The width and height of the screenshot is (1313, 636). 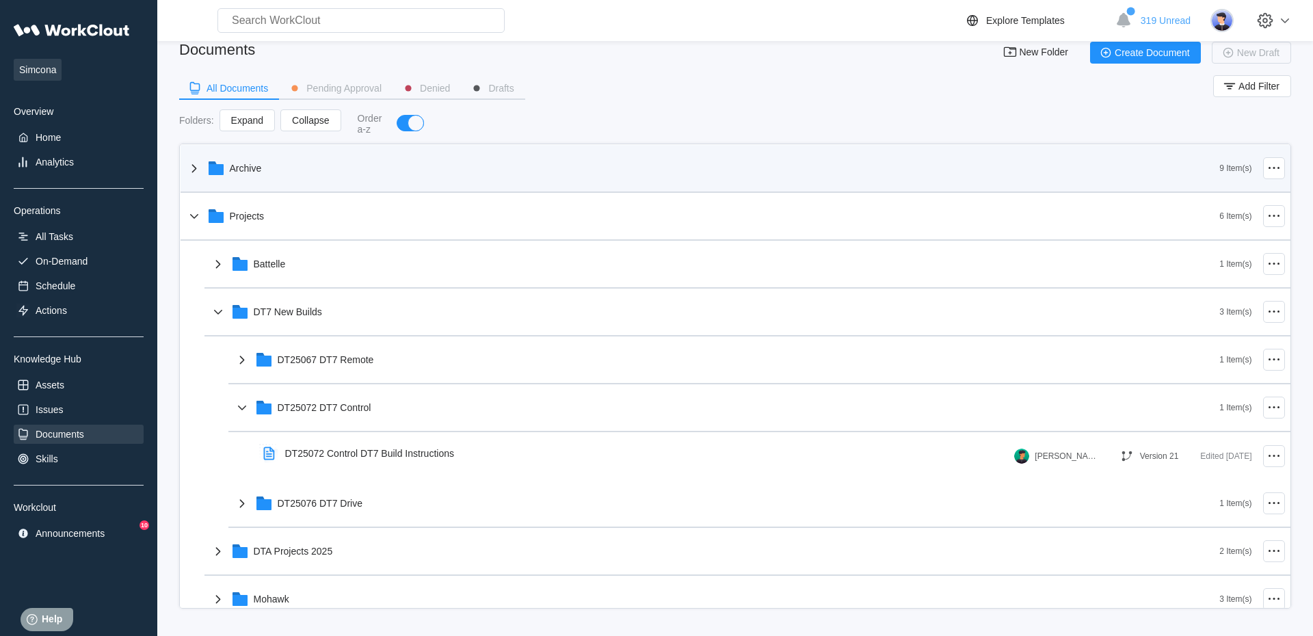 What do you see at coordinates (79, 311) in the screenshot?
I see `a: Actions` at bounding box center [79, 311].